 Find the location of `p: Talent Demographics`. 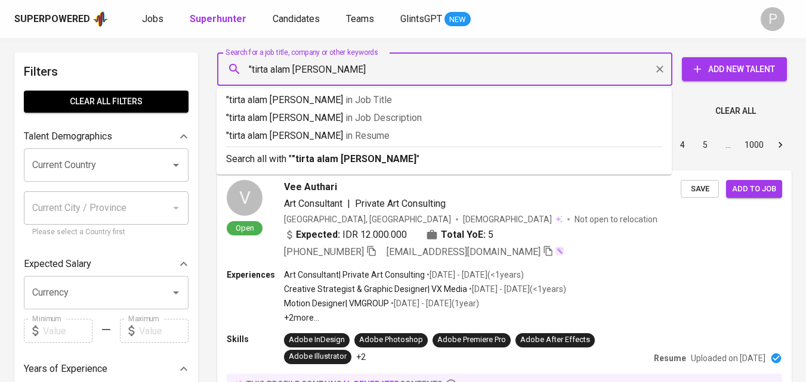

p: Talent Demographics is located at coordinates (68, 137).